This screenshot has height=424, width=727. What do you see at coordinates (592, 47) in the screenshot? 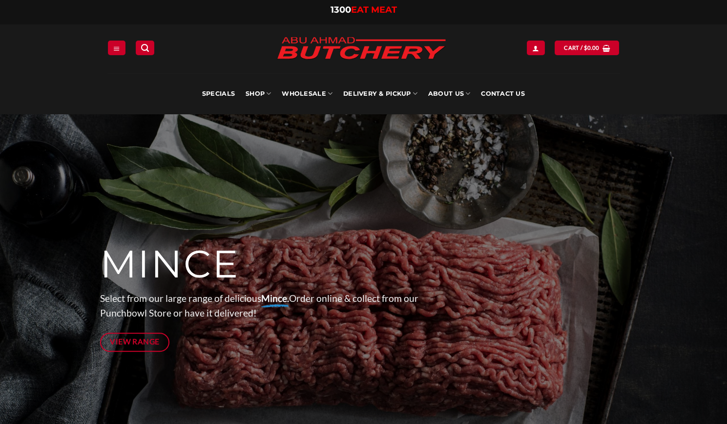
I see `bdi: 0.00` at bounding box center [592, 47].